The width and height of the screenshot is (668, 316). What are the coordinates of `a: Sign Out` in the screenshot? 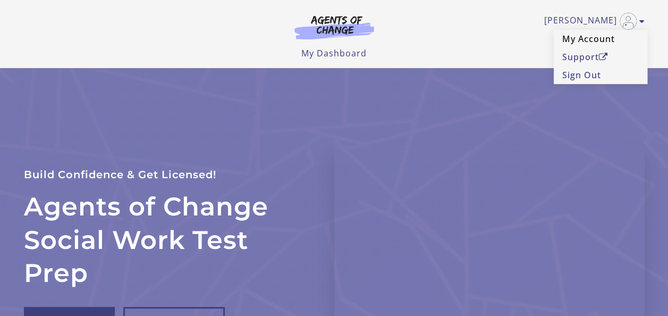 It's located at (600, 75).